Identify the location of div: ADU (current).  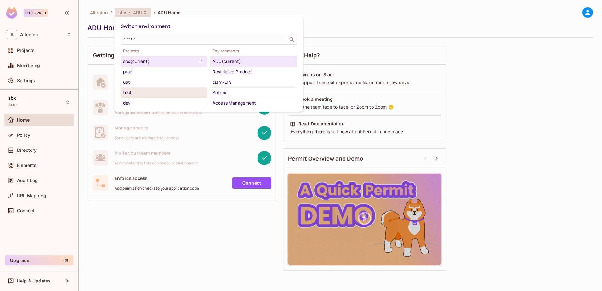
(253, 61).